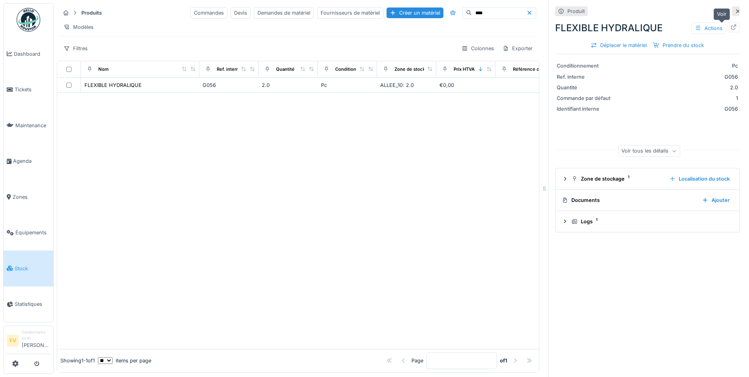 The width and height of the screenshot is (749, 377). What do you see at coordinates (32, 89) in the screenshot?
I see `span: Tickets` at bounding box center [32, 89].